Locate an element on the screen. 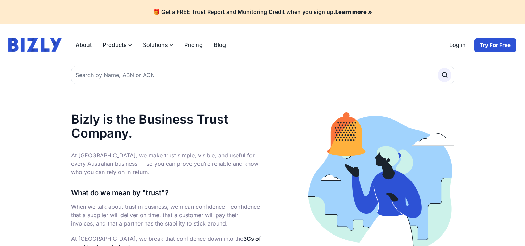  a: Pricing is located at coordinates (193, 45).